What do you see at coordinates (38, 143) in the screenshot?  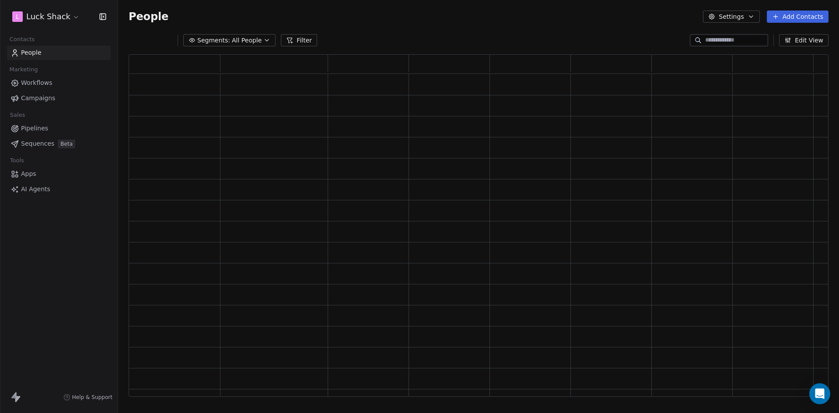 I see `span: Sequences` at bounding box center [38, 143].